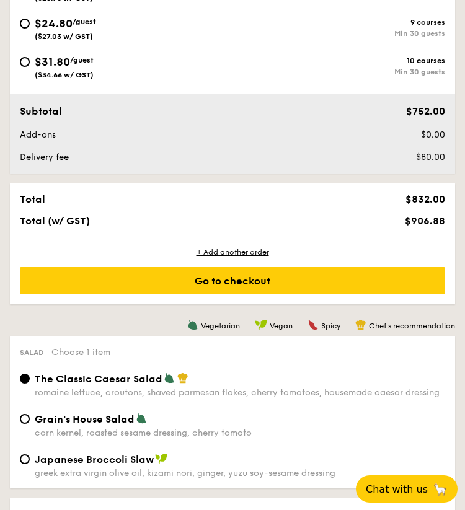  What do you see at coordinates (338, 22) in the screenshot?
I see `div: 9 courses` at bounding box center [338, 22].